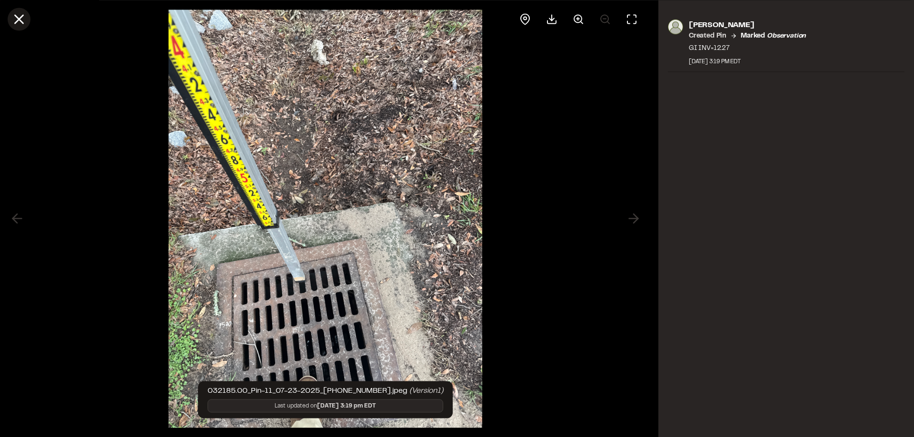 The height and width of the screenshot is (437, 914). What do you see at coordinates (19, 19) in the screenshot?
I see `button: Close modal` at bounding box center [19, 19].